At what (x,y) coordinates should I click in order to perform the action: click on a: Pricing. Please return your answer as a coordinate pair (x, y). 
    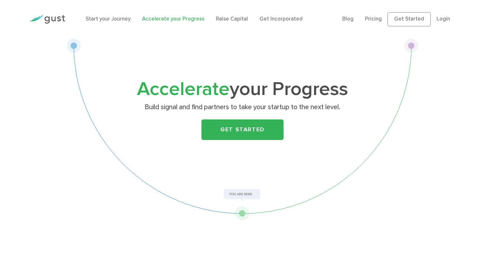
    Looking at the image, I should click on (374, 19).